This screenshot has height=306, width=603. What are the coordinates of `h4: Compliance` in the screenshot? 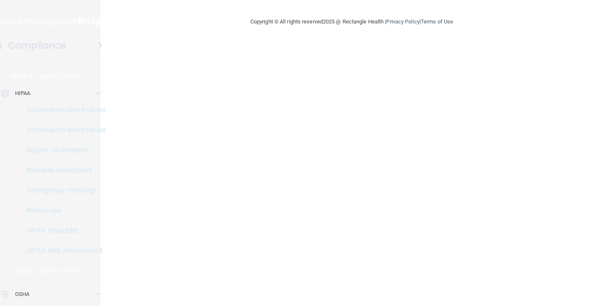 It's located at (37, 46).